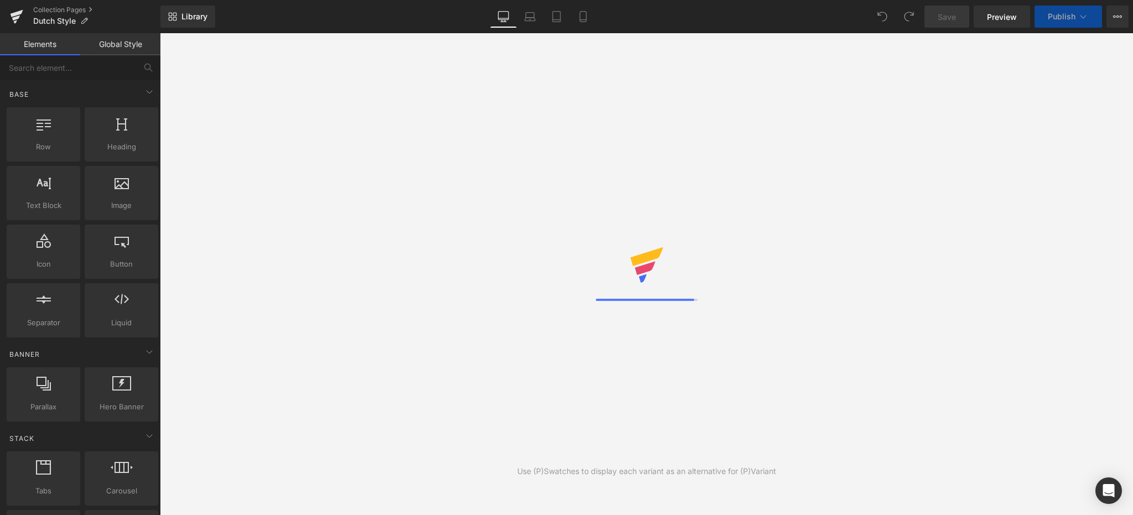  Describe the element at coordinates (1118, 17) in the screenshot. I see `button: More` at that location.